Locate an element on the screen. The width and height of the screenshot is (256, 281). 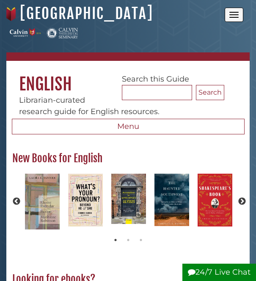
button: Previous is located at coordinates (16, 202).